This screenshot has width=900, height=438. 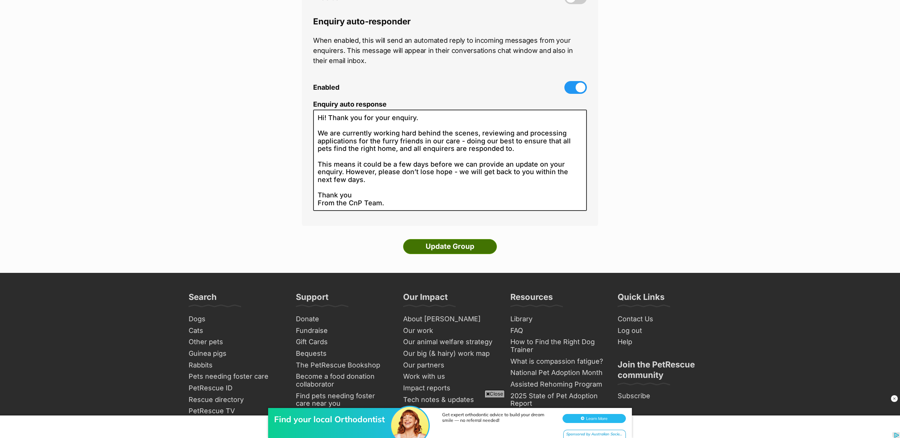 I want to click on label: Enquiry auto response, so click(x=450, y=104).